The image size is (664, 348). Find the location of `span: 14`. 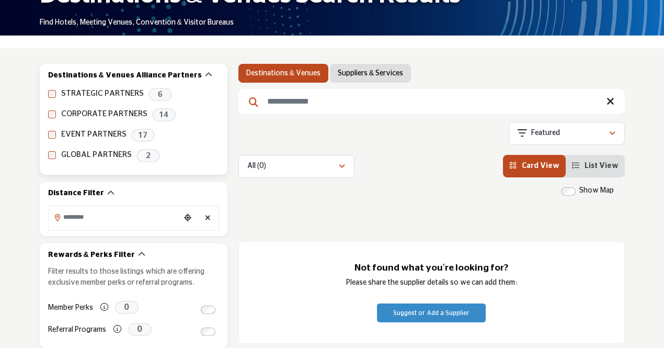

span: 14 is located at coordinates (164, 115).